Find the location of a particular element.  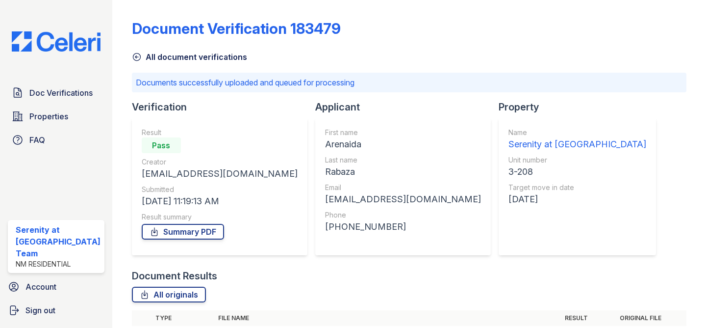

div: Pass is located at coordinates (161, 145).